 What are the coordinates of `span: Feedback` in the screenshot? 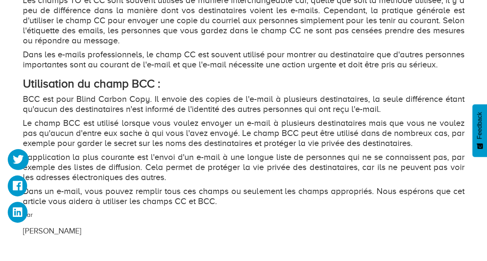 It's located at (479, 125).